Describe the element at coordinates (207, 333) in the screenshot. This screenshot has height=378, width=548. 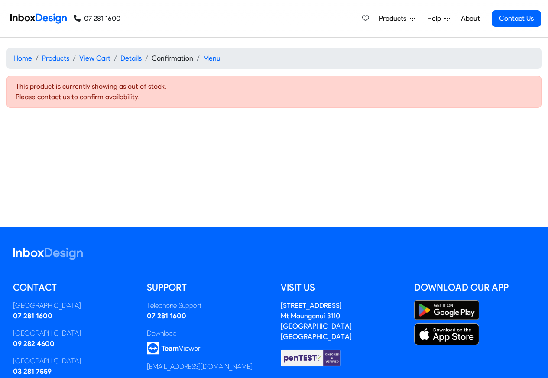
I see `div: Download` at that location.